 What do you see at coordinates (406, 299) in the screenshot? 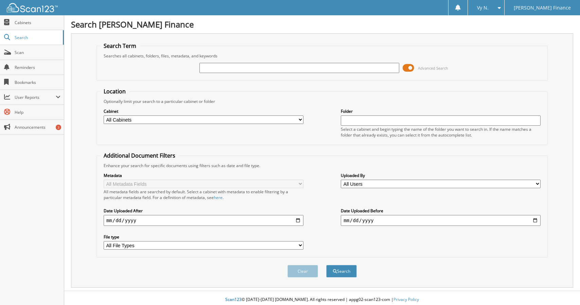
I see `a: Privacy Policy` at bounding box center [406, 299].